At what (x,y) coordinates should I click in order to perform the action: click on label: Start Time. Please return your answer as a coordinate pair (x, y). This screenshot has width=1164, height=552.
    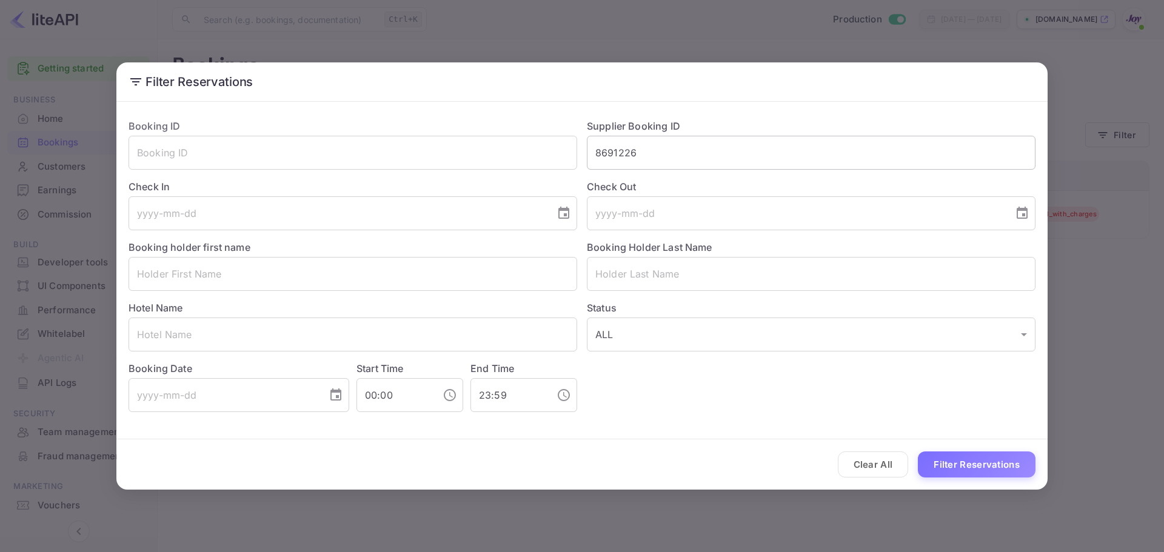
    Looking at the image, I should click on (380, 369).